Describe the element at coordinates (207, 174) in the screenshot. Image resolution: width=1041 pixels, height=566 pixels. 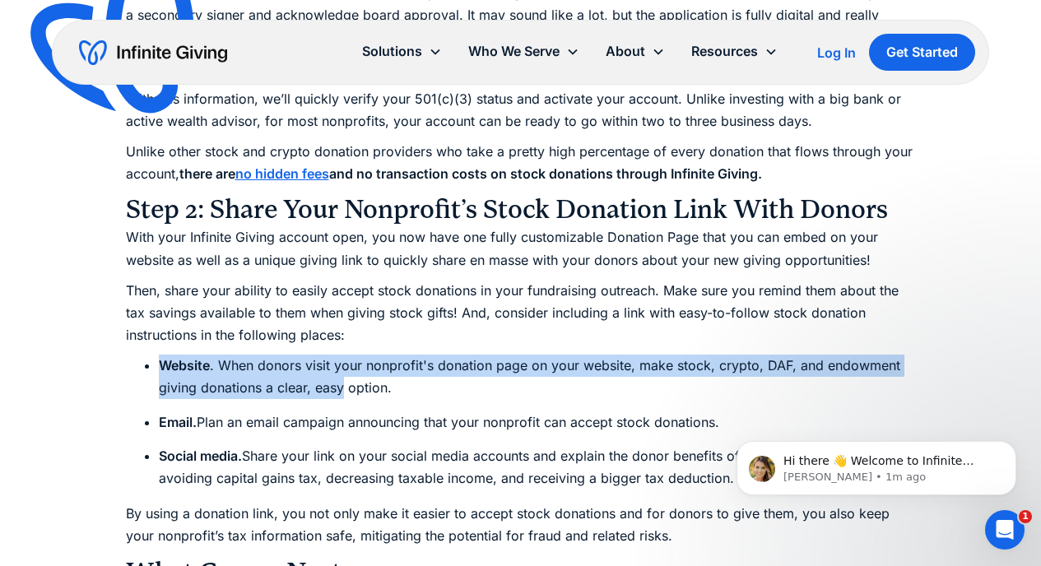
I see `strong: there are` at that location.